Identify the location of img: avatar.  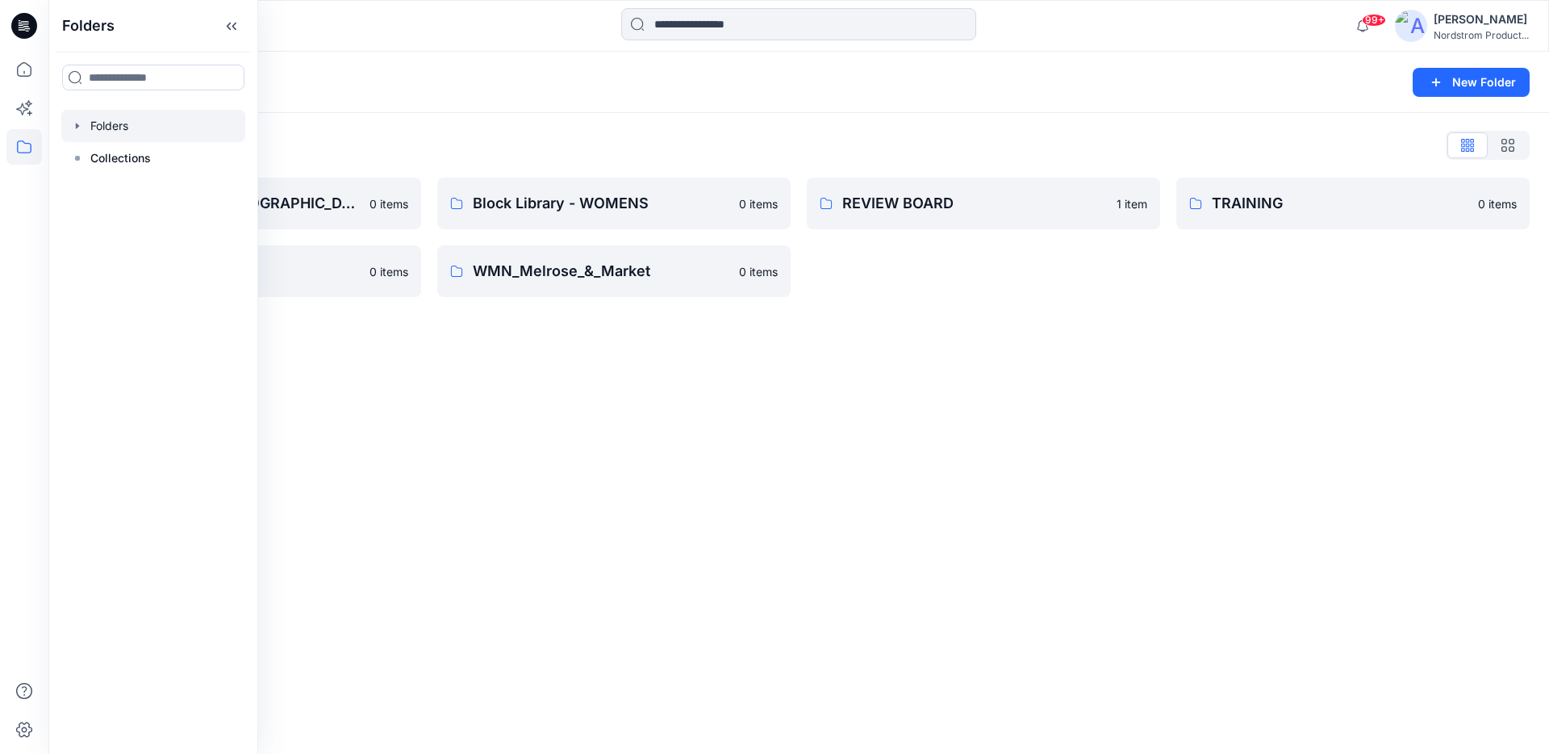
(1411, 26).